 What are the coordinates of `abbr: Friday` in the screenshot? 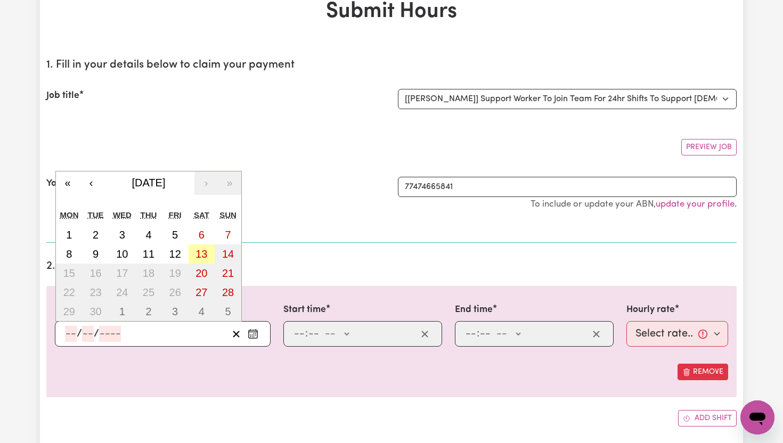 It's located at (175, 215).